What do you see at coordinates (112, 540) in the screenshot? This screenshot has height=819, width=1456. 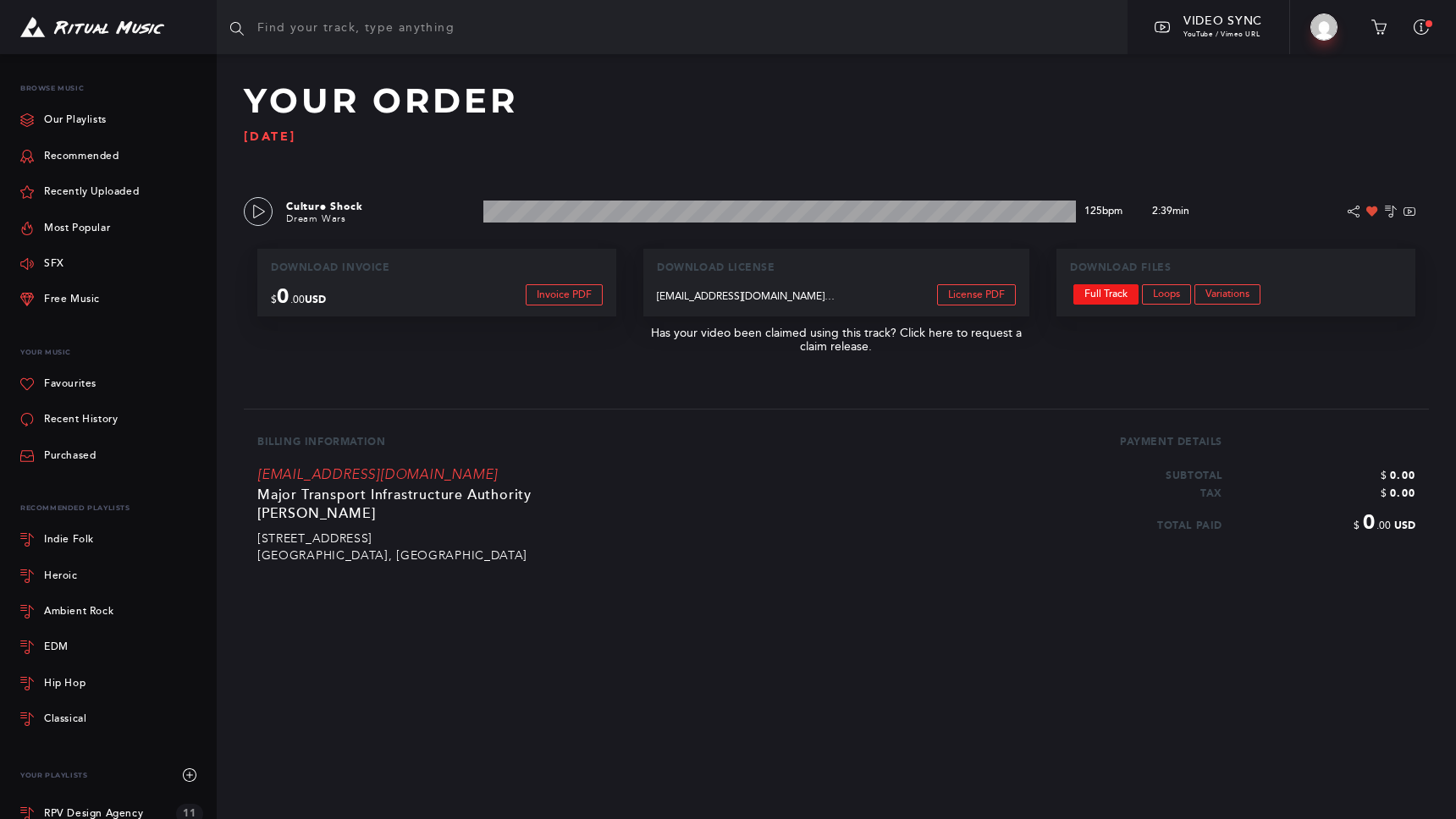 I see `a: Indie Folk` at bounding box center [112, 540].